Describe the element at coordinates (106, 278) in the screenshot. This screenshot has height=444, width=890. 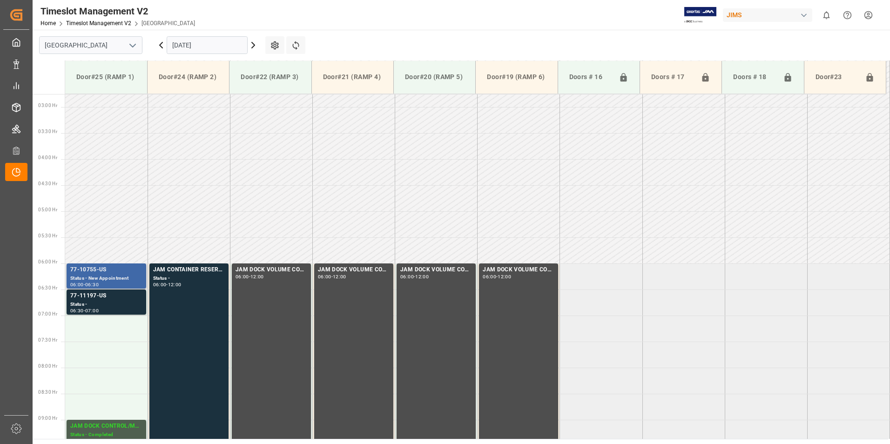
I see `div: Status - New Appointment` at that location.